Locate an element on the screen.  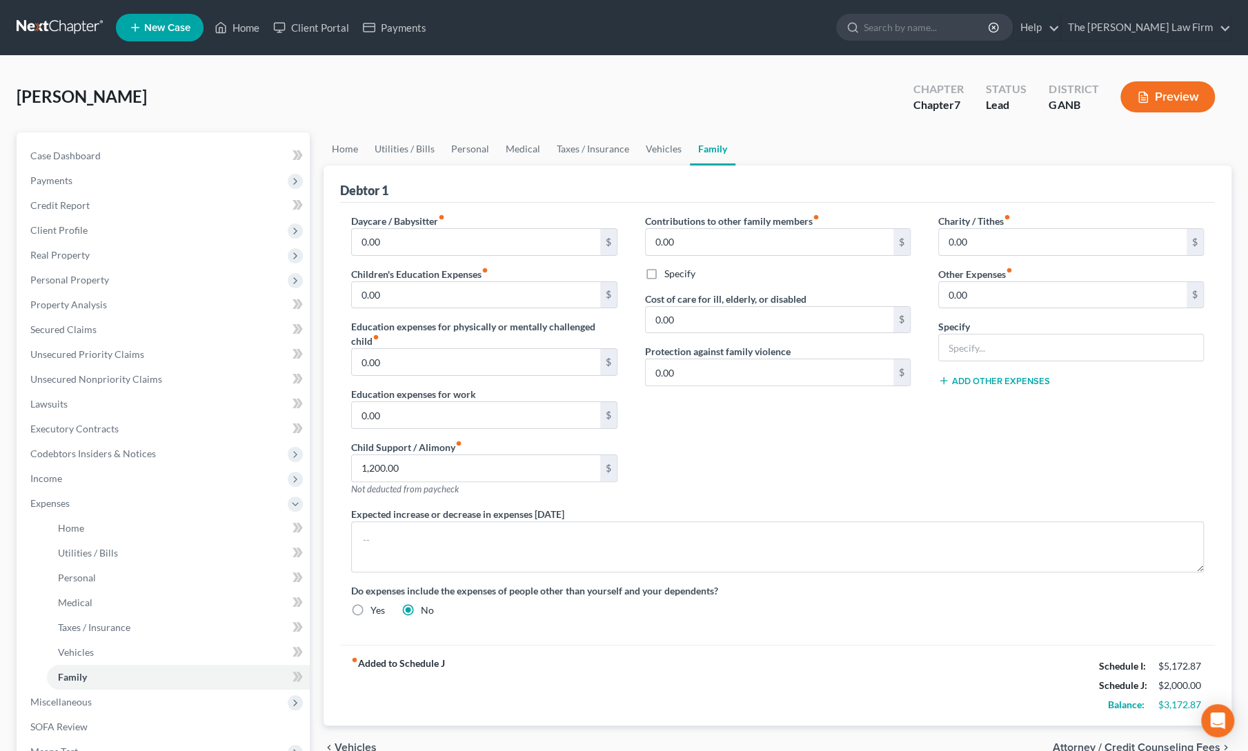
a: Client Portal is located at coordinates (311, 28).